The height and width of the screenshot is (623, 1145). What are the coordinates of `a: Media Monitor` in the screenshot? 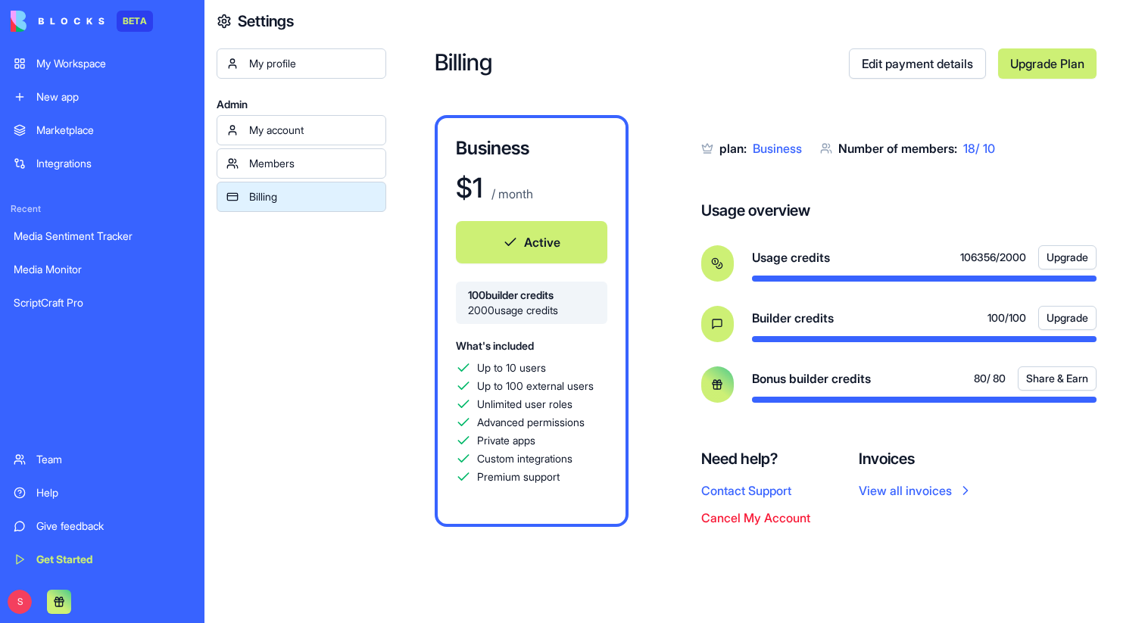 It's located at (102, 269).